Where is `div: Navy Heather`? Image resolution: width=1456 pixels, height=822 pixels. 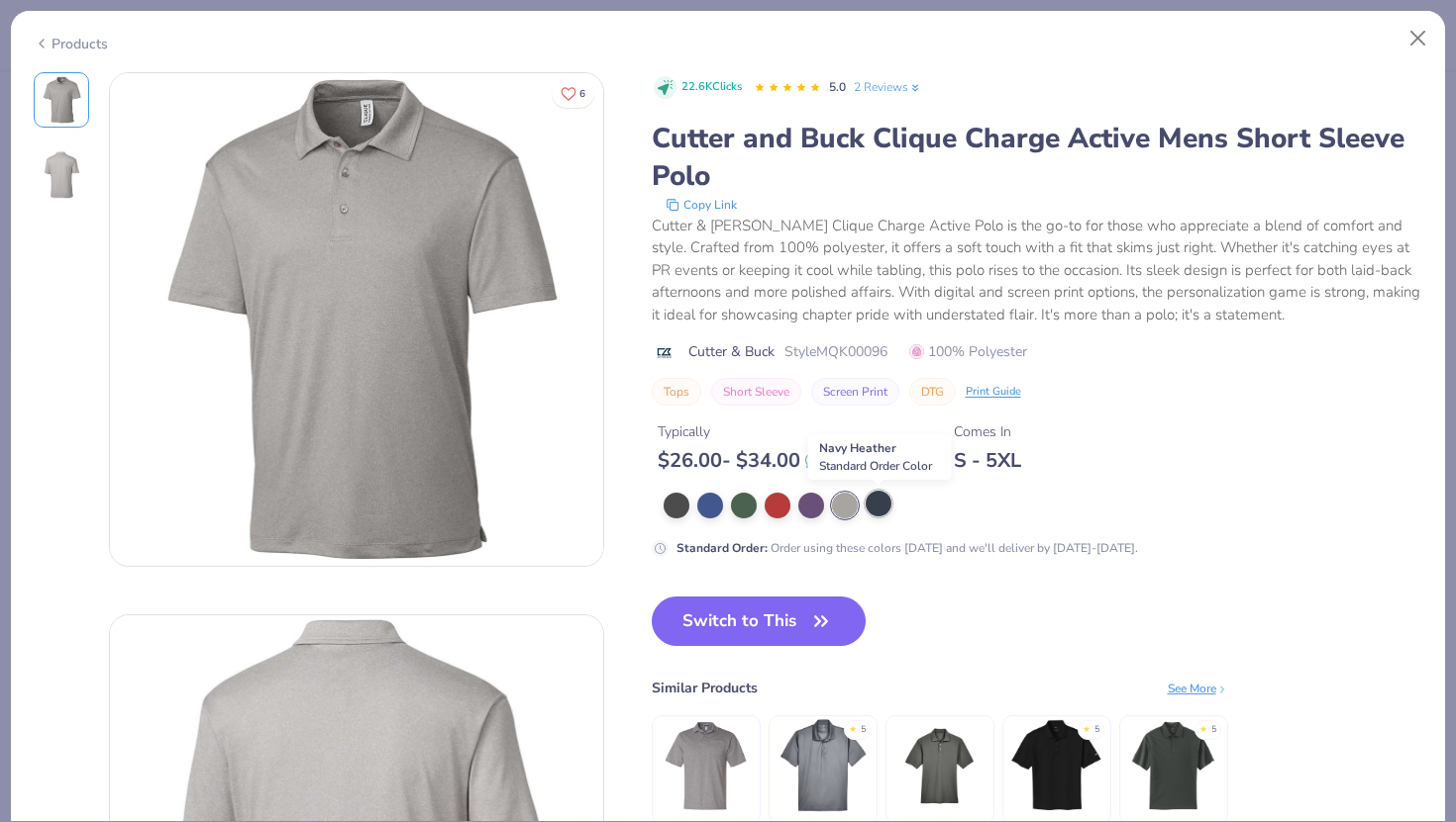
div: Navy Heather is located at coordinates (879, 457).